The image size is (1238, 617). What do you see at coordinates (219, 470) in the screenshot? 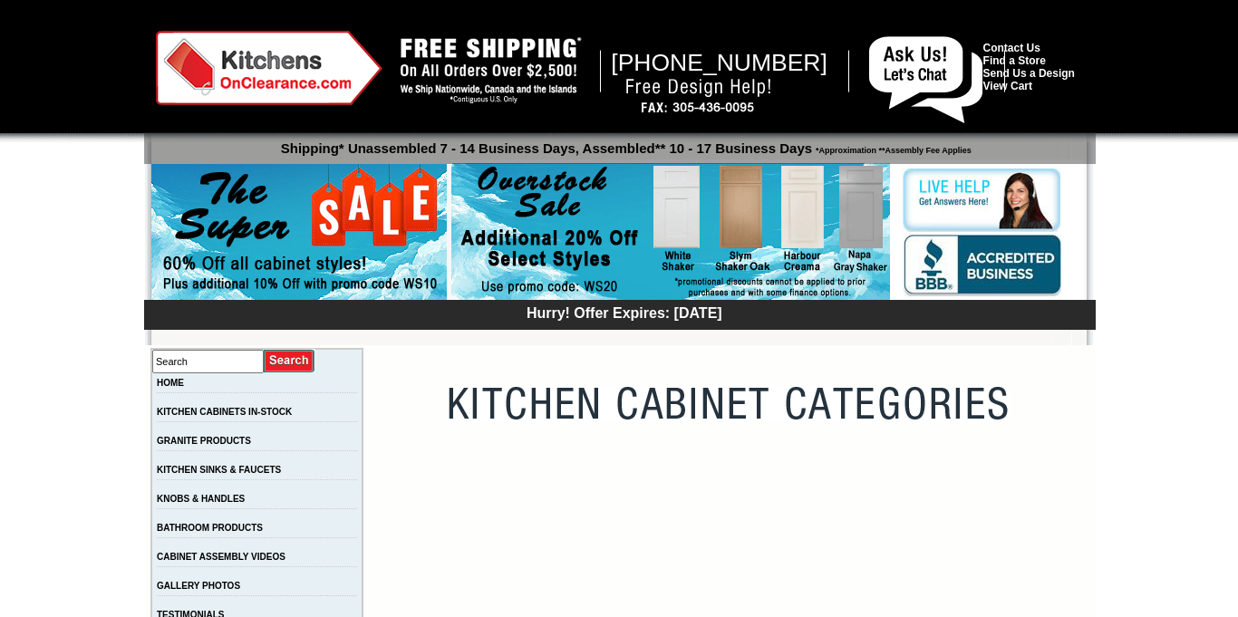
I see `a: KITCHEN SINKS & FAUCETS` at bounding box center [219, 470].